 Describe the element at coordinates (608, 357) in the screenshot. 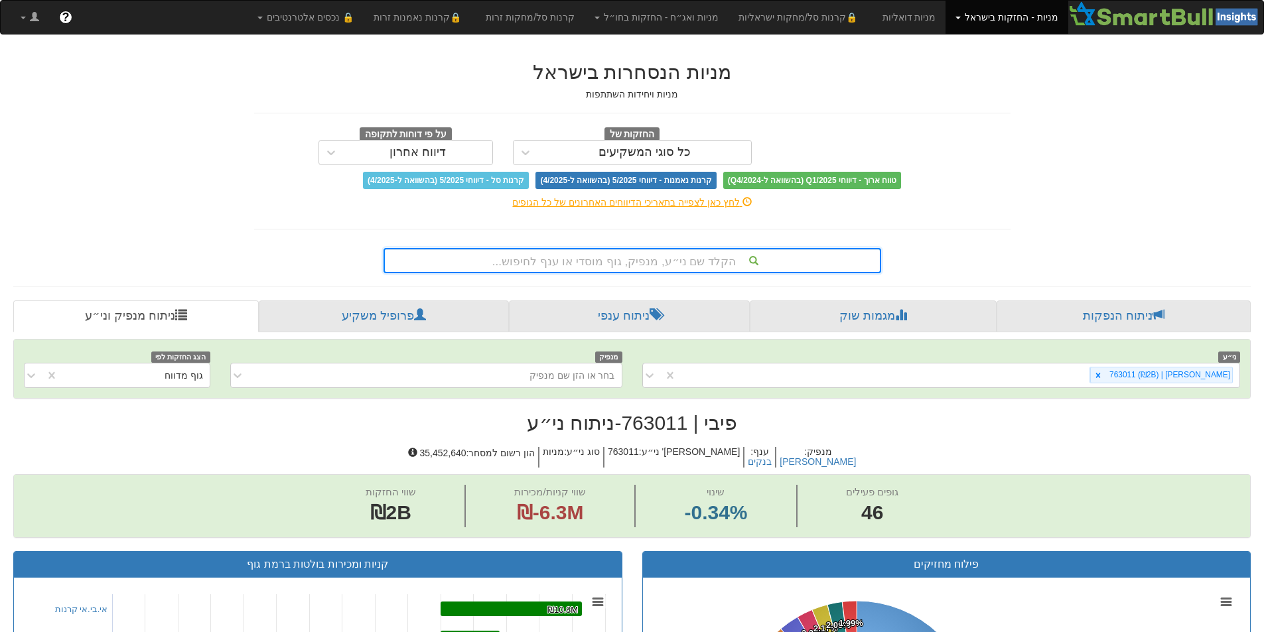

I see `span: מנפיק` at that location.